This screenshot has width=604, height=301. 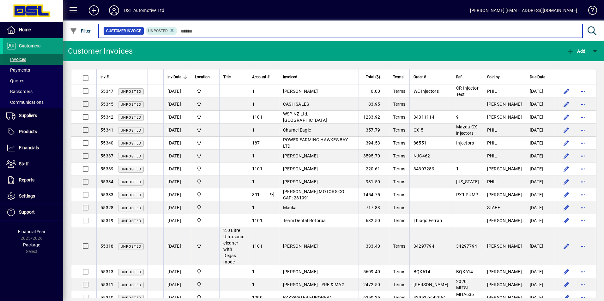 What do you see at coordinates (467, 195) in the screenshot?
I see `span: PX1 PUMP` at bounding box center [467, 195].